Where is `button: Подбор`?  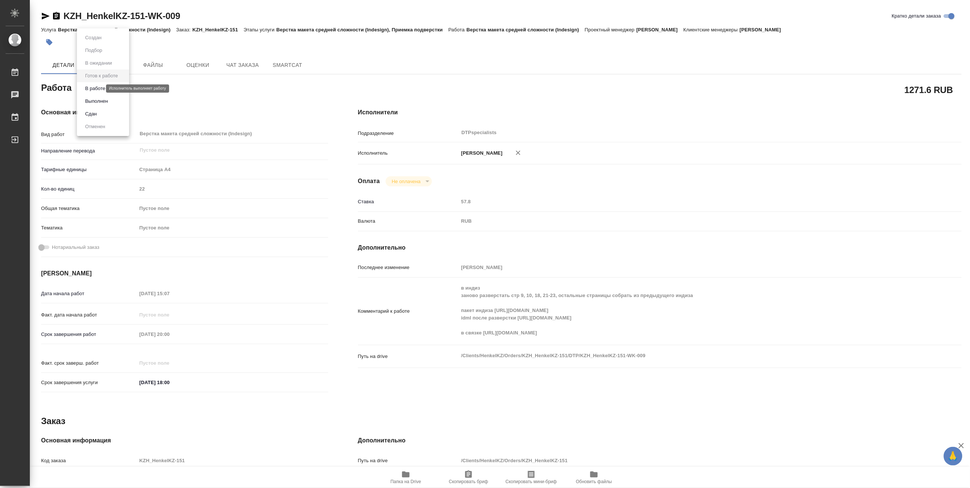 button: Подбор is located at coordinates (94, 50).